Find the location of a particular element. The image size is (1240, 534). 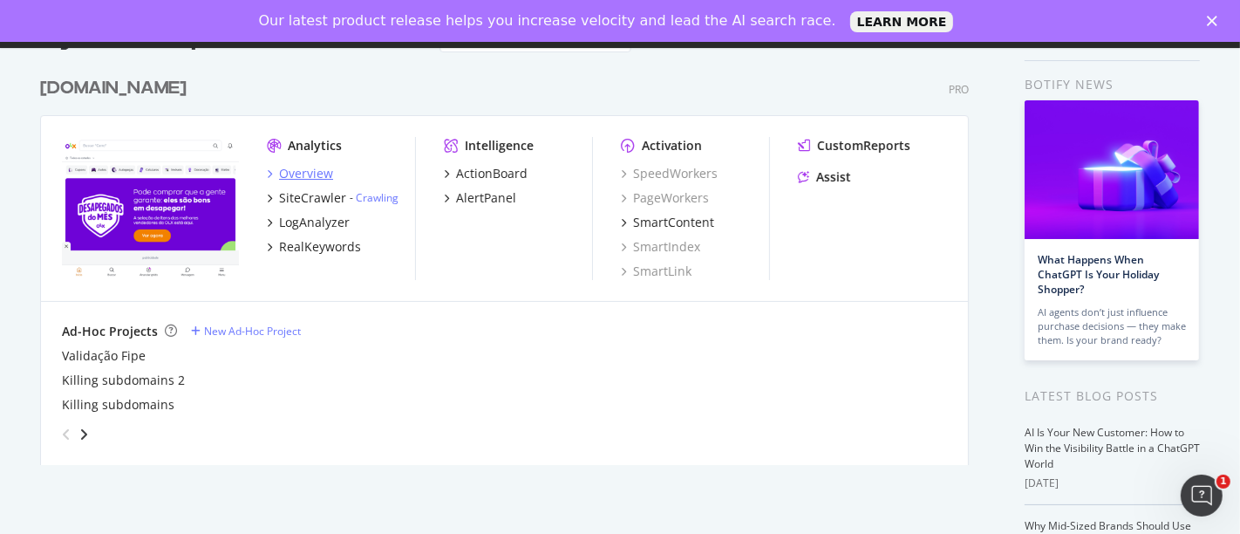

a: Killing subdomains is located at coordinates (118, 405).